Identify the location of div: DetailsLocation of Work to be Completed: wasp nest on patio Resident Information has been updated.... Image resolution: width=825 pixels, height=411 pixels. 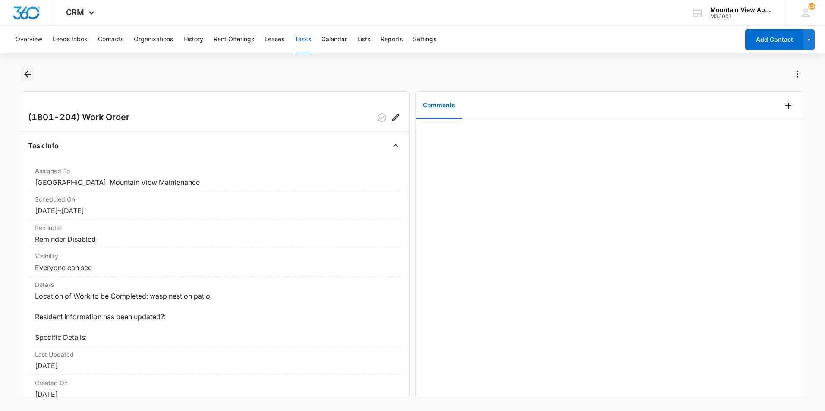
(215, 312).